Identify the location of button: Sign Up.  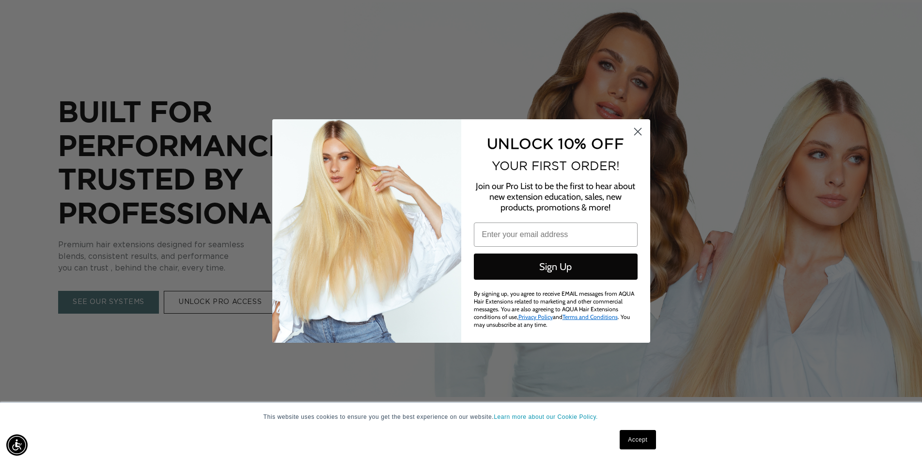
(556, 266).